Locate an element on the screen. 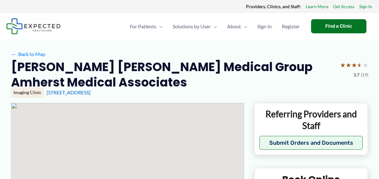 The width and height of the screenshot is (379, 179). a: Find a Clinic is located at coordinates (338, 26).